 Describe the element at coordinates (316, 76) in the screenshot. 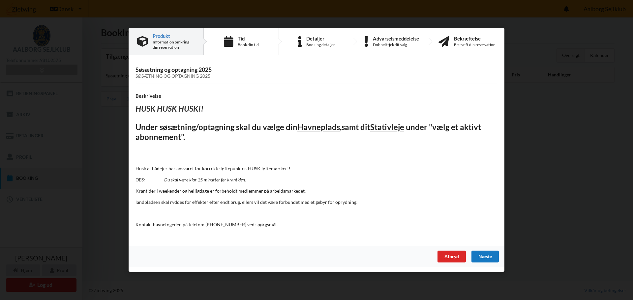

I see `div: Søsætning og optagning 2025` at that location.